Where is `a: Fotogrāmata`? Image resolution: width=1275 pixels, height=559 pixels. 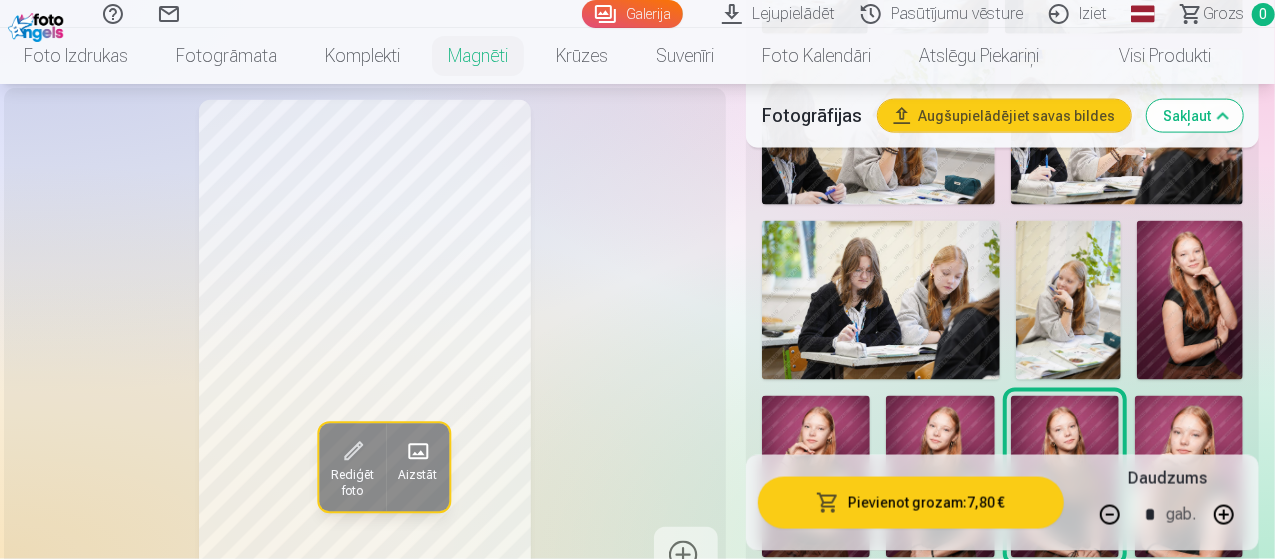 a: Fotogrāmata is located at coordinates (226, 56).